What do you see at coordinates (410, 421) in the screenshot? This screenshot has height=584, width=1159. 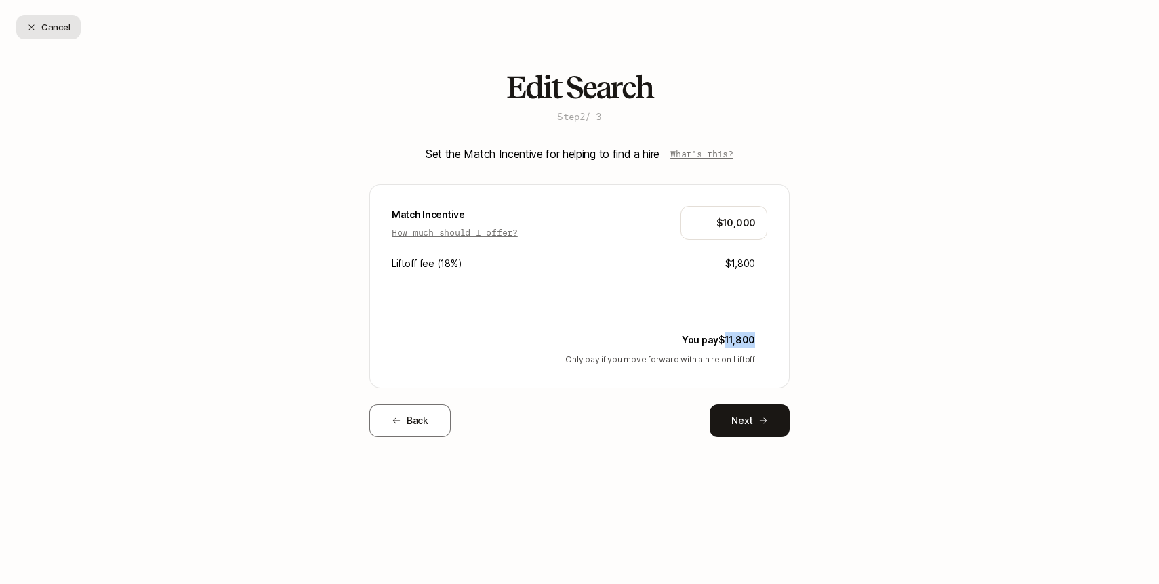 I see `button: Back` at bounding box center [410, 421].